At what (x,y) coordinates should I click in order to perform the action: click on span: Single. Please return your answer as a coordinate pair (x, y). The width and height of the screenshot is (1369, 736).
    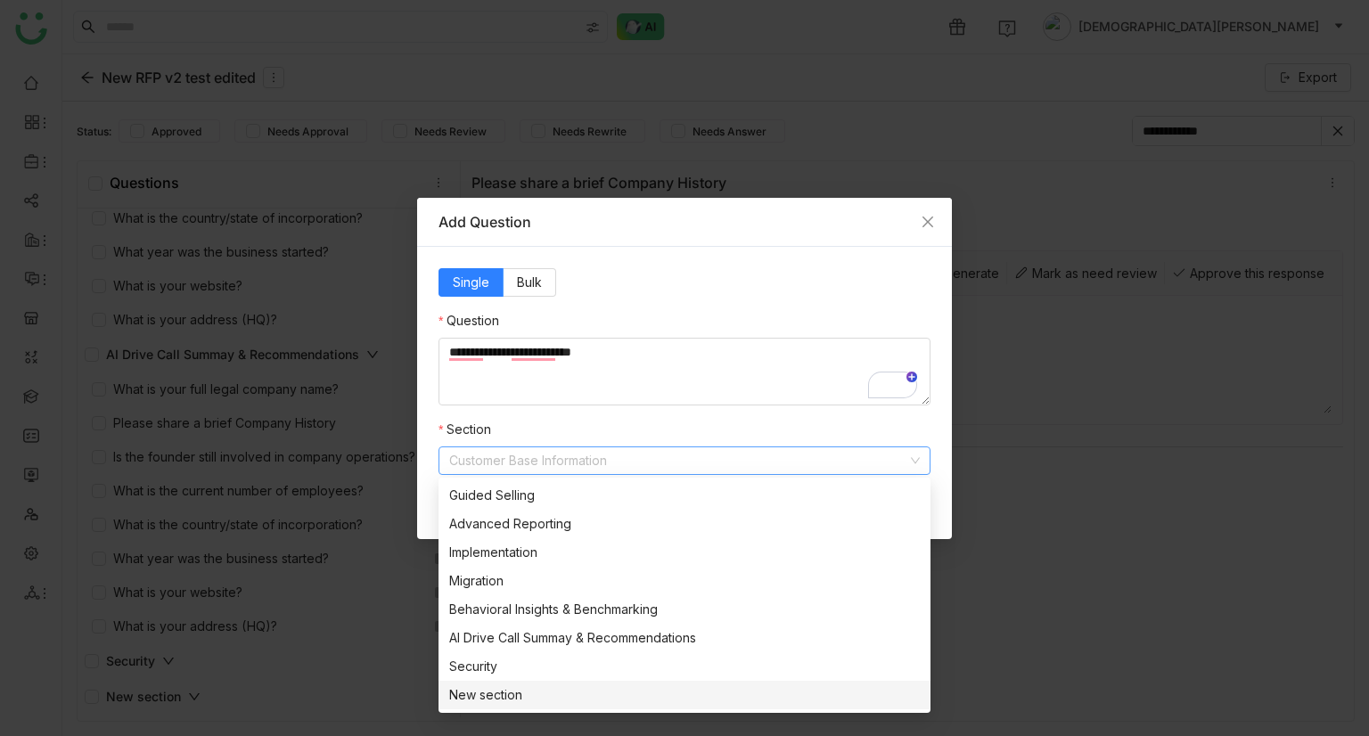
    Looking at the image, I should click on (471, 282).